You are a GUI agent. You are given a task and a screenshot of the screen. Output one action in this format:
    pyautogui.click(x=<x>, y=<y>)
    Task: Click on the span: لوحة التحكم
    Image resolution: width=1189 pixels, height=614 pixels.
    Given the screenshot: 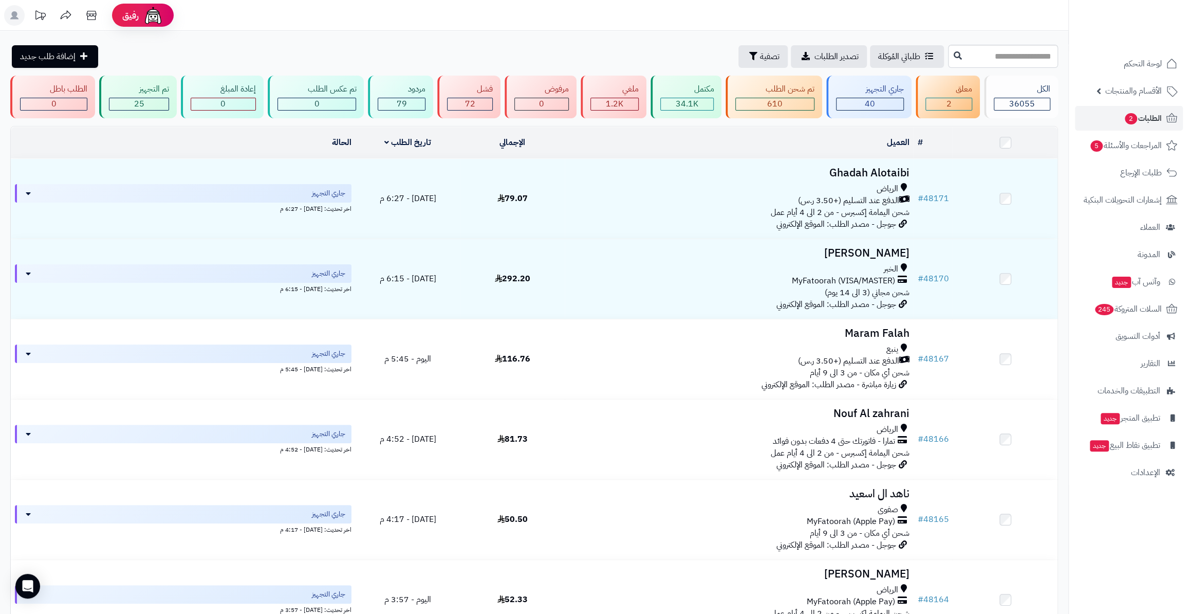 What is the action you would take?
    pyautogui.click(x=1143, y=64)
    